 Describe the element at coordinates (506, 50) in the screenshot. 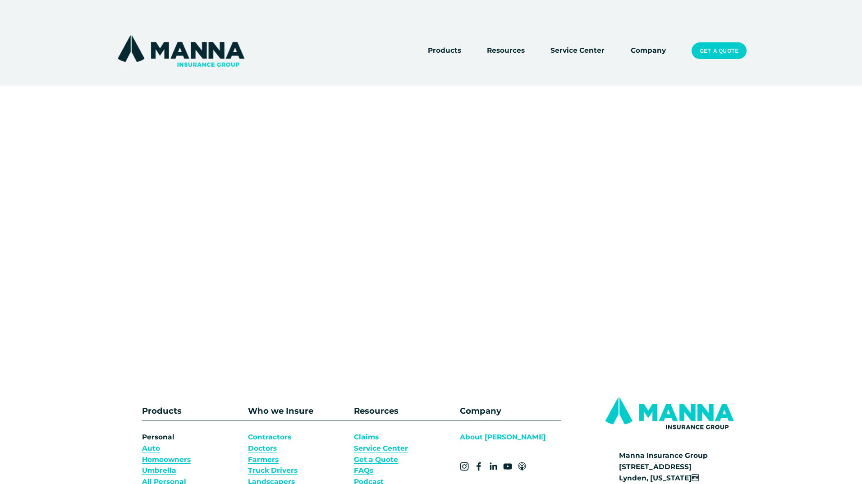

I see `span: Resources` at that location.